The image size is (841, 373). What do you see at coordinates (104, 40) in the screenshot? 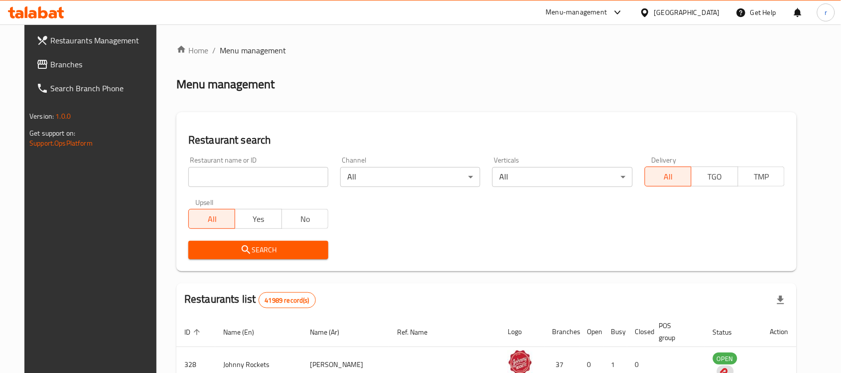
I see `span: Restaurants Management` at bounding box center [104, 40].